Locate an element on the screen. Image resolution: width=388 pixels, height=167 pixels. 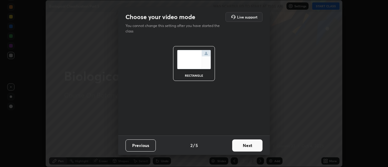
h4: 5 is located at coordinates (197, 145).